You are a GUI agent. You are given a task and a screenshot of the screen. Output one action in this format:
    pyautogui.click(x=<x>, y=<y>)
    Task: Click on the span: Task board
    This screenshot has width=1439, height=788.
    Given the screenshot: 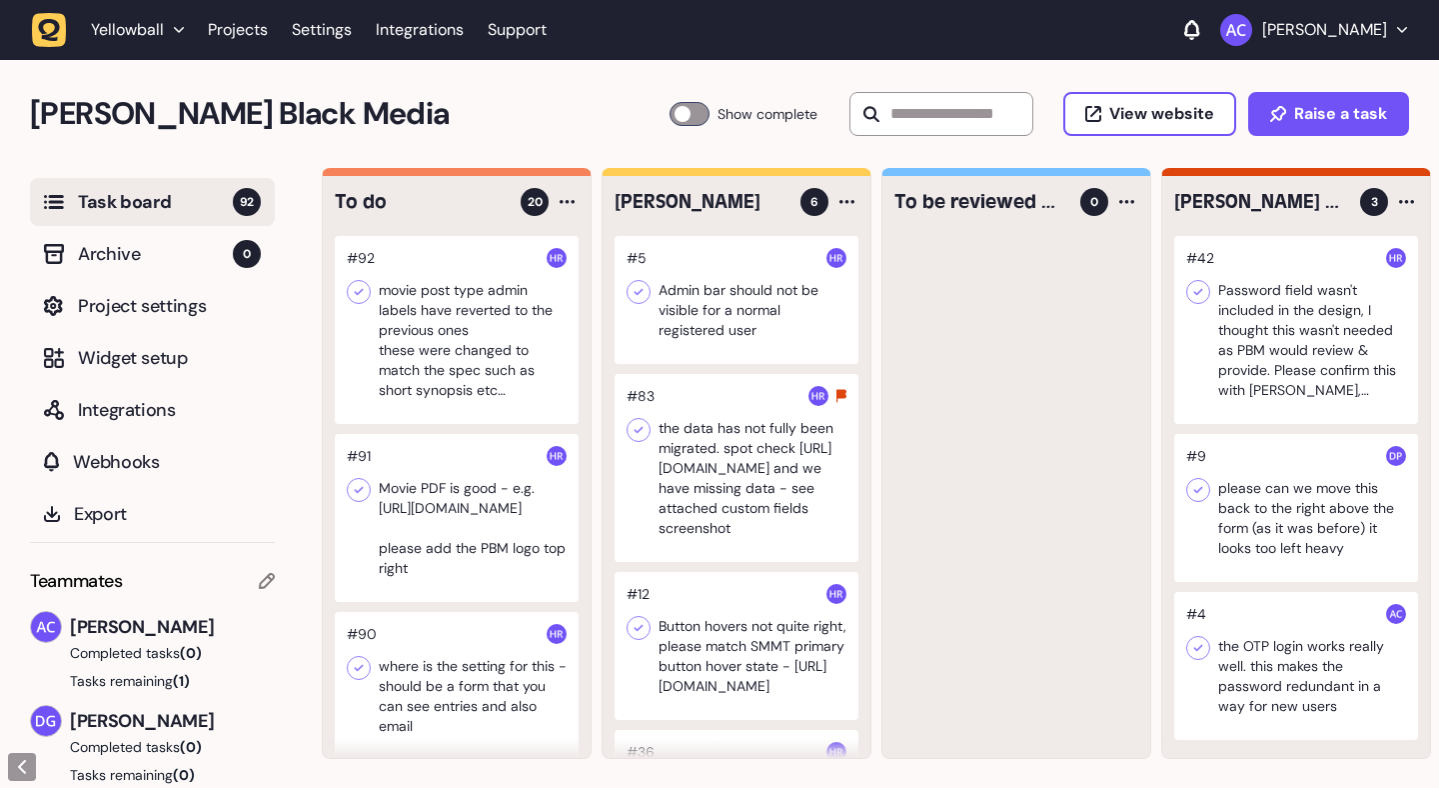 What is the action you would take?
    pyautogui.click(x=155, y=202)
    